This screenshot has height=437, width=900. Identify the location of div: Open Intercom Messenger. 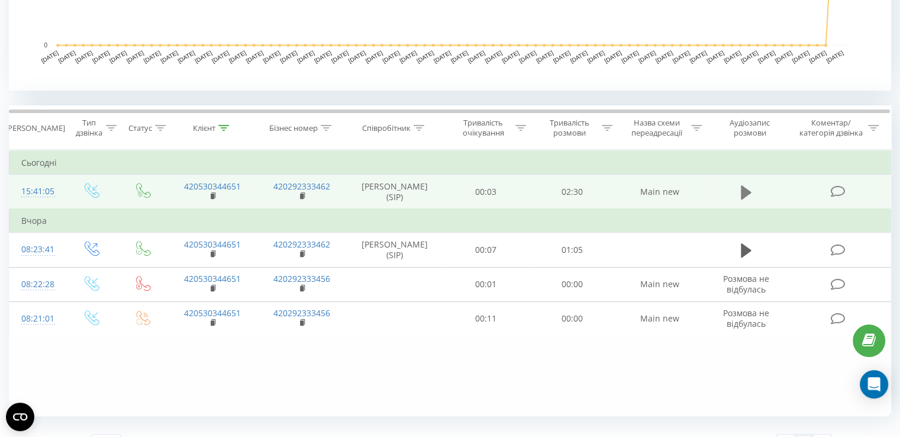
(874, 384).